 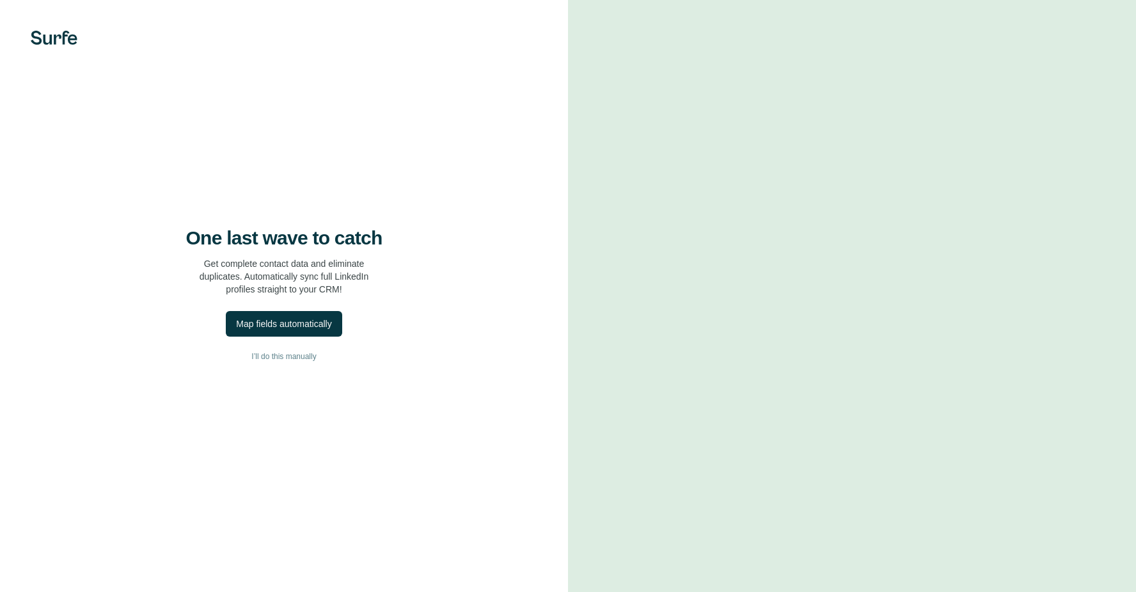 What do you see at coordinates (284, 276) in the screenshot?
I see `p: Get complete contact data and eliminate duplicates. Automatically sync full LinkedIn profiles str...` at bounding box center [284, 276].